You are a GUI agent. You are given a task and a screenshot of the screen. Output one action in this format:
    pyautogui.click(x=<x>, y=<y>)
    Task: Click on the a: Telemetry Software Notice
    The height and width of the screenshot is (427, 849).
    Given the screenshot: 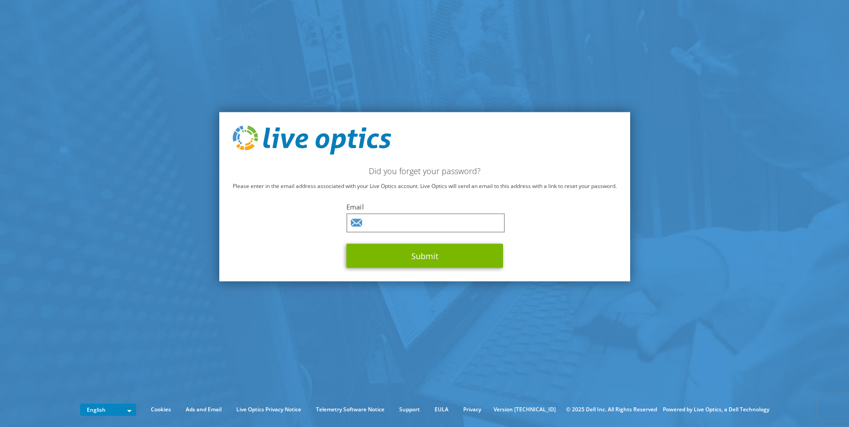 What is the action you would take?
    pyautogui.click(x=350, y=409)
    